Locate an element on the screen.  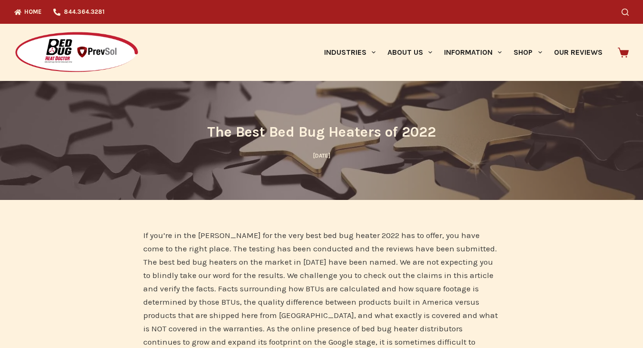
a: Prevsol/Bed Bug Heat Doctor is located at coordinates (77, 52).